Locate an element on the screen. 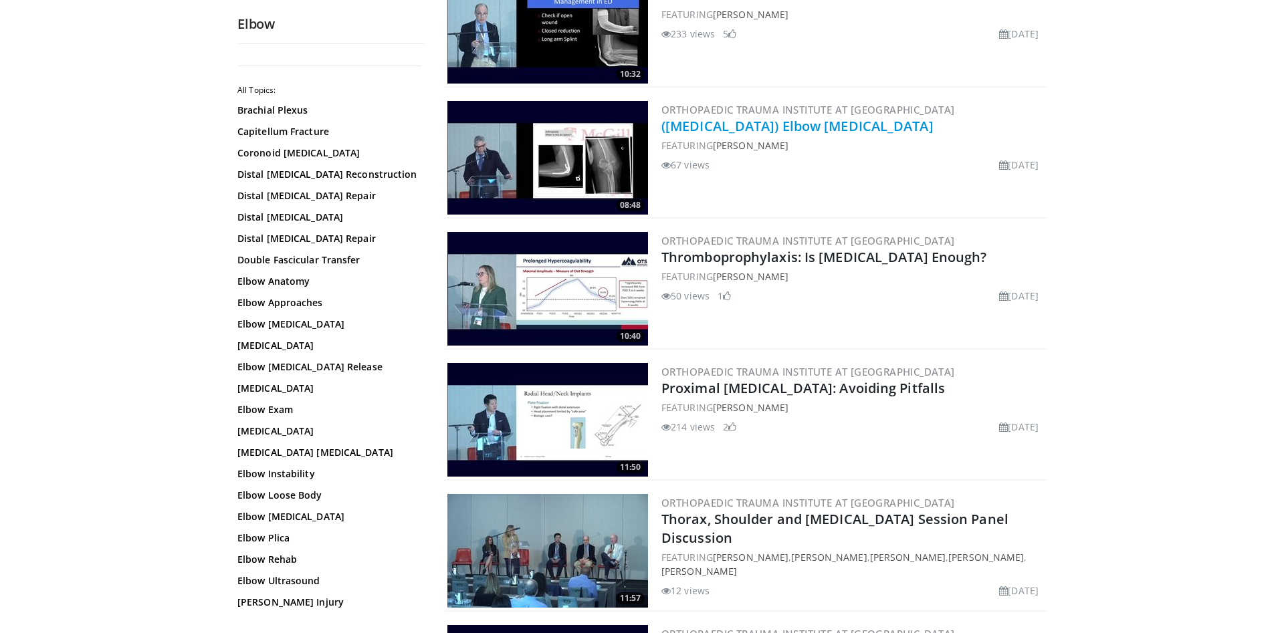  span: 10:40 is located at coordinates (630, 336).